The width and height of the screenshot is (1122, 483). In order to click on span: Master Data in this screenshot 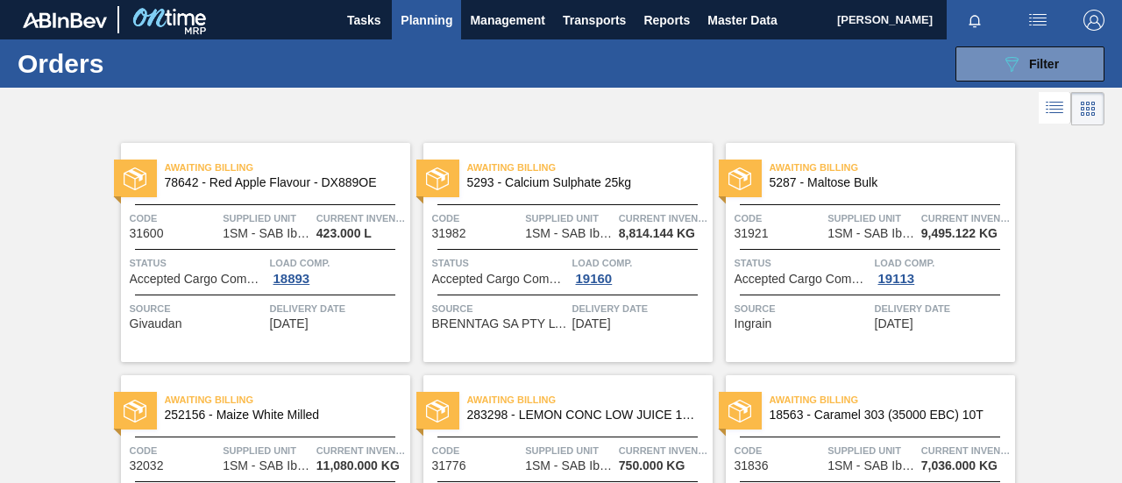, I will do `click(742, 20)`.